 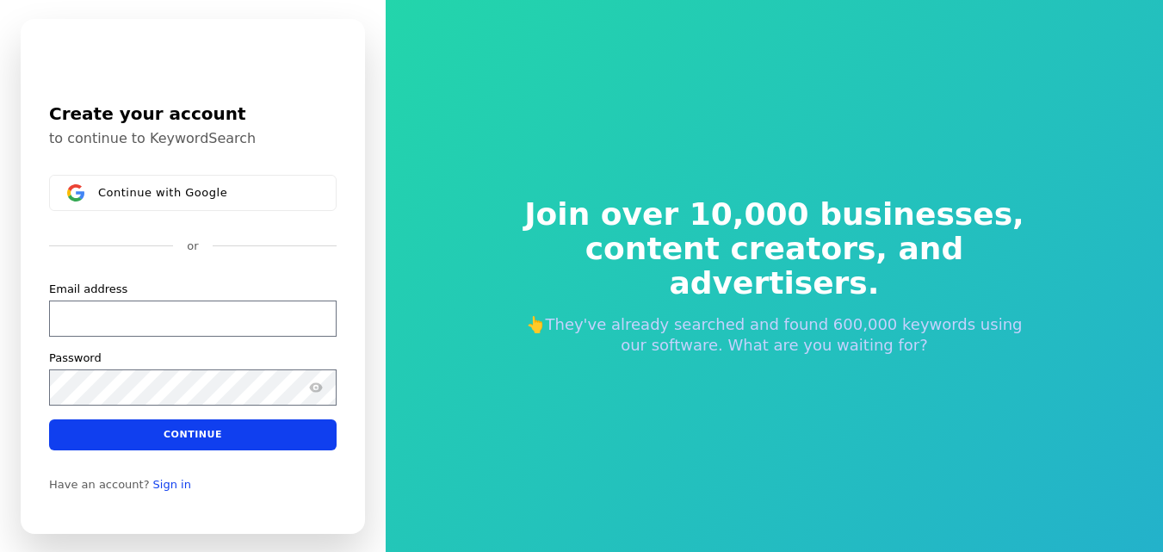 What do you see at coordinates (193, 193) in the screenshot?
I see `button: Sign in with GoogleContinue with Google` at bounding box center [193, 193].